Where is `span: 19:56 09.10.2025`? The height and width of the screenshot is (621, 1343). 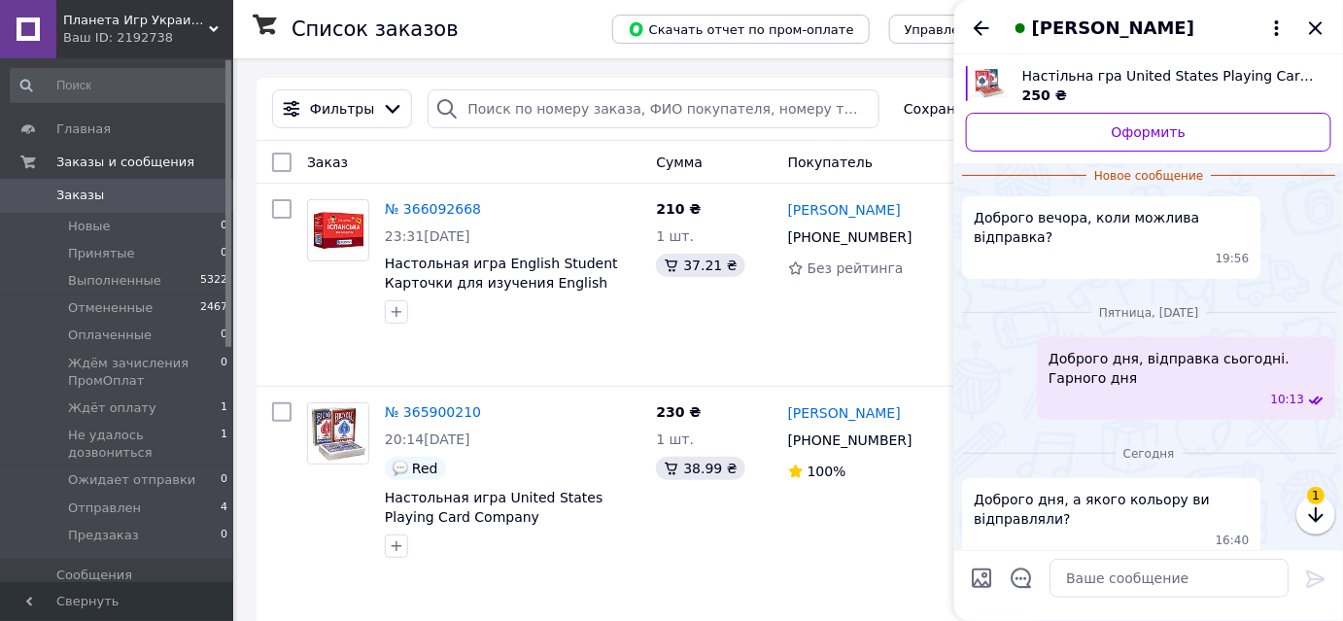 span: 19:56 09.10.2025 is located at coordinates (1232, 258).